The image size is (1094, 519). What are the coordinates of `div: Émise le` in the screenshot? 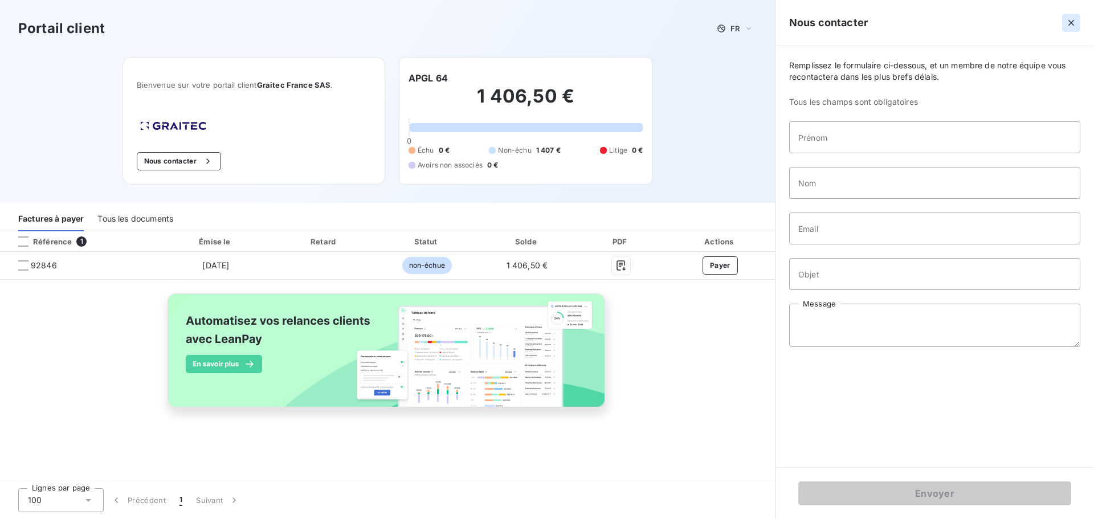 It's located at (216, 242).